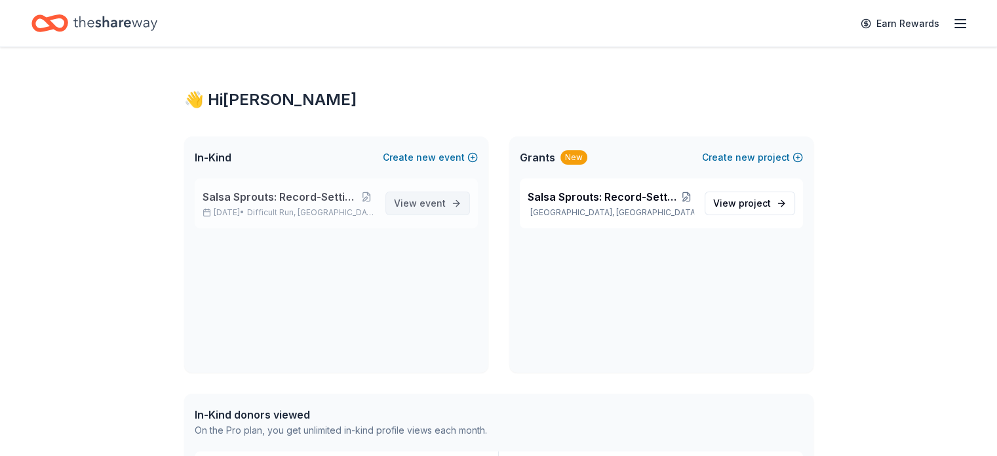  What do you see at coordinates (753, 157) in the screenshot?
I see `button: Createnewproject` at bounding box center [753, 157].